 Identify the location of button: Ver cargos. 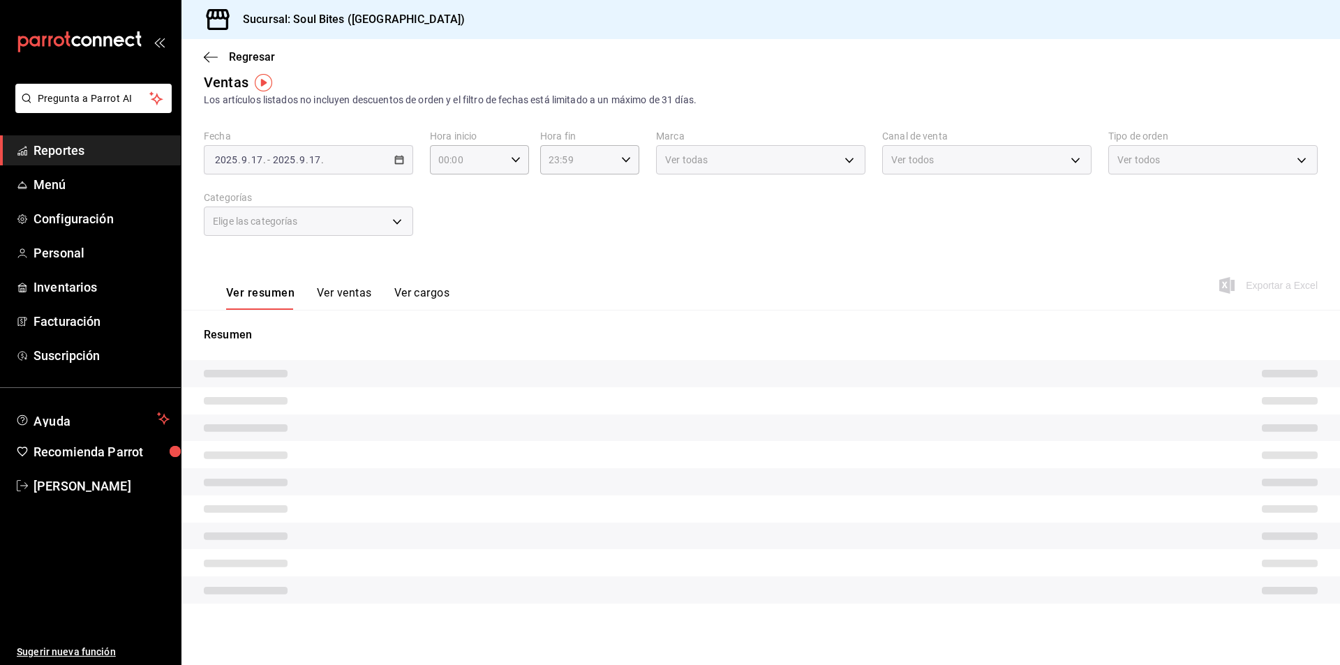
(422, 298).